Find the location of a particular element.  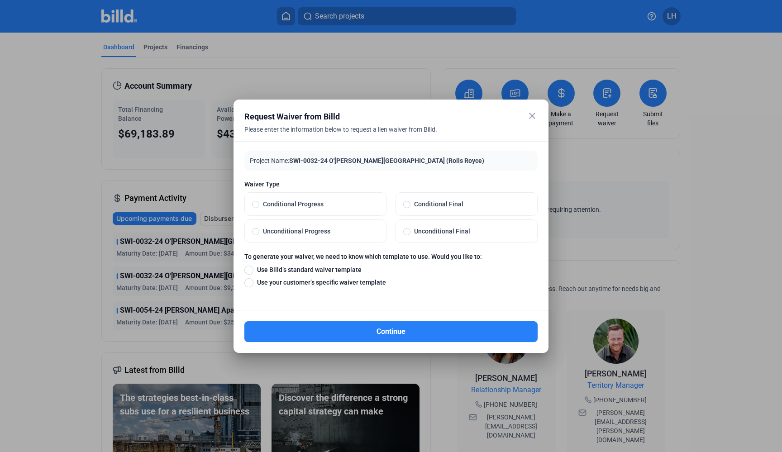

span: Conditional Final is located at coordinates (470, 204).